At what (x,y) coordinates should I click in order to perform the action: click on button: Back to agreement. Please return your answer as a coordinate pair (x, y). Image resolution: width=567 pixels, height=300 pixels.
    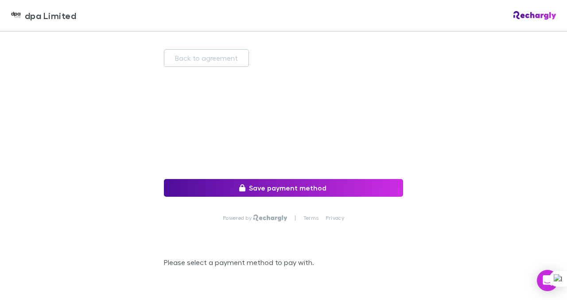
    Looking at the image, I should click on (206, 58).